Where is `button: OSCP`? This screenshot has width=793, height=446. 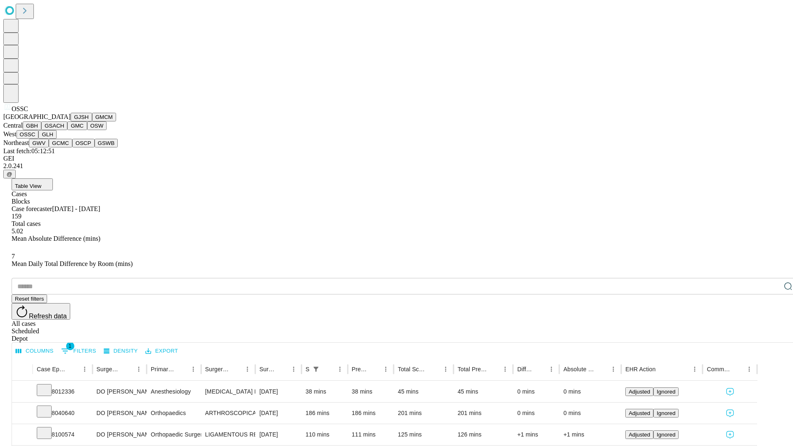 button: OSCP is located at coordinates (83, 143).